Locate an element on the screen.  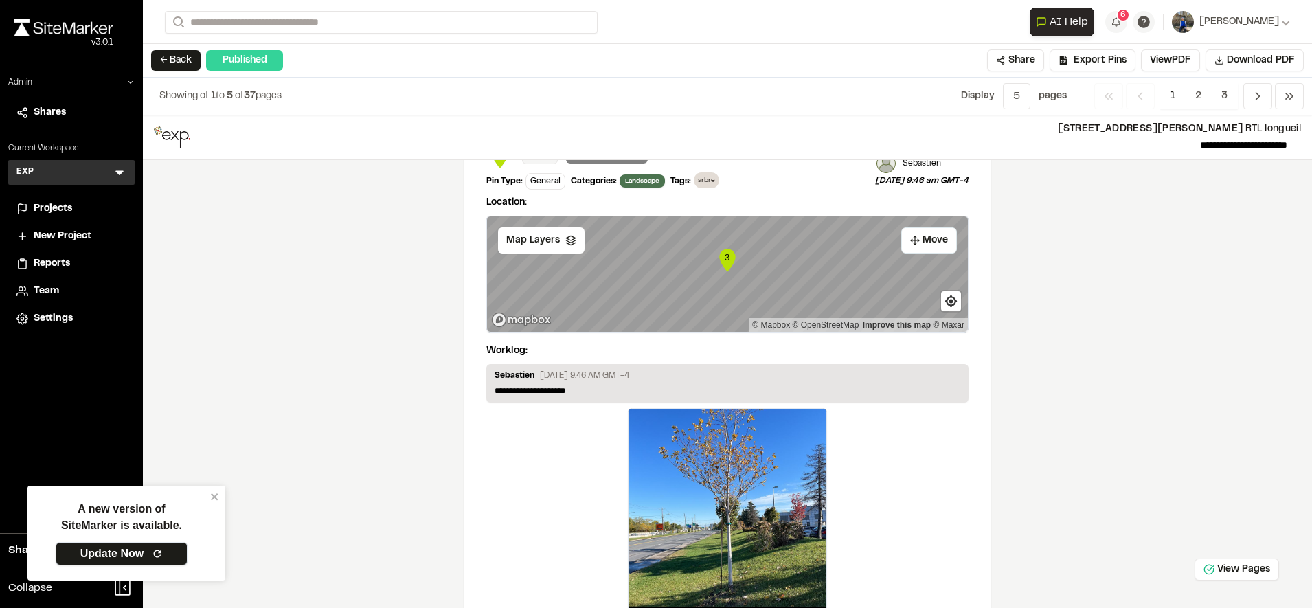
span: 37 is located at coordinates (249, 96).